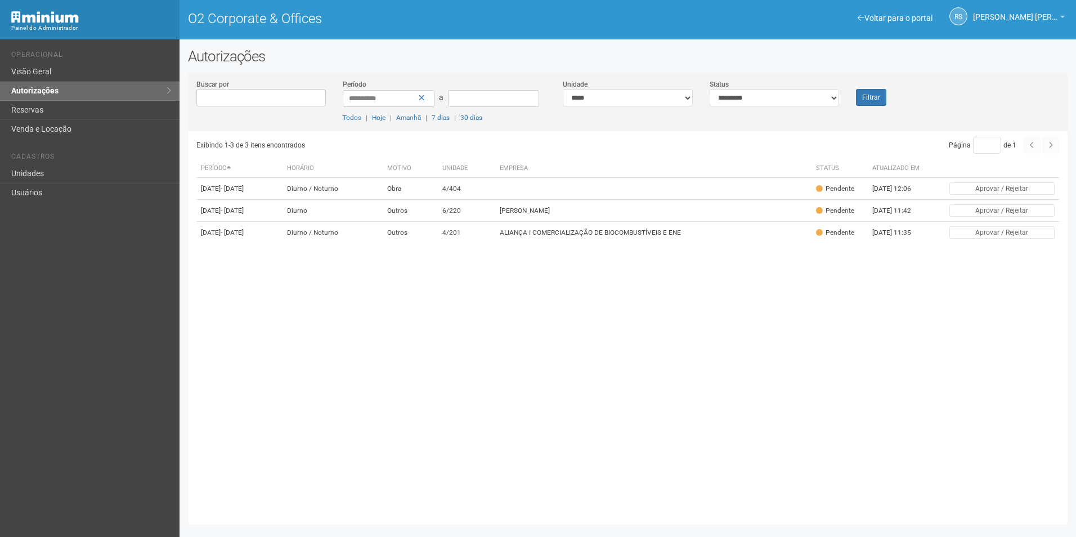  What do you see at coordinates (1015, 11) in the screenshot?
I see `span: Rayssa Soares Ribeiro` at bounding box center [1015, 11].